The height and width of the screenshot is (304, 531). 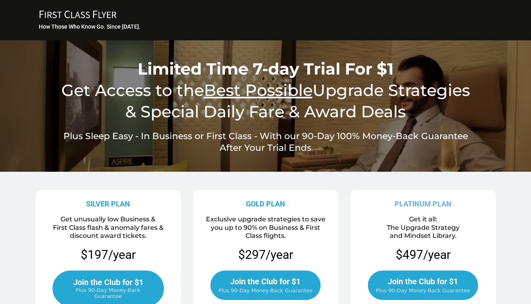 I want to click on p: $197/year, so click(x=108, y=255).